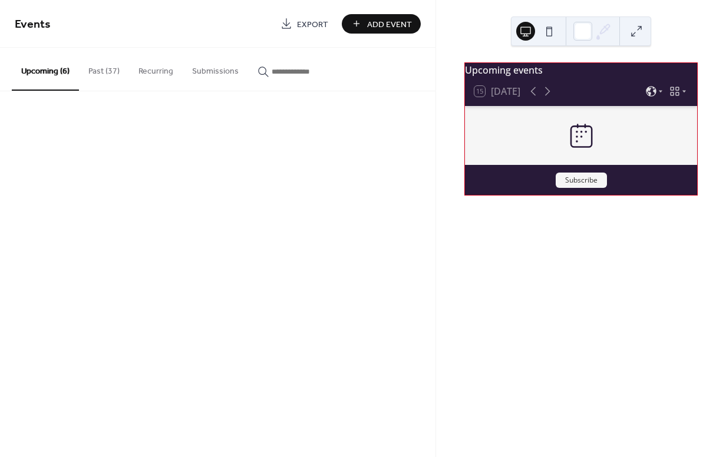 This screenshot has width=726, height=457. Describe the element at coordinates (32, 24) in the screenshot. I see `span: Events` at that location.